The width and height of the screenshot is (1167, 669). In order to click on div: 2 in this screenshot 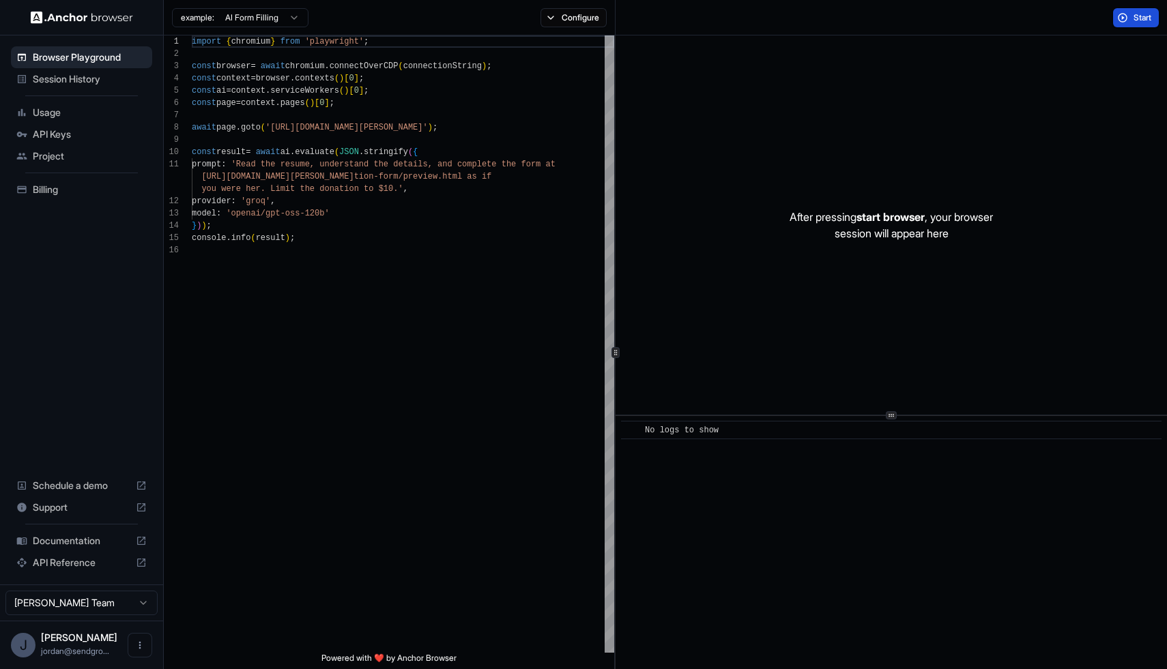, I will do `click(171, 54)`.